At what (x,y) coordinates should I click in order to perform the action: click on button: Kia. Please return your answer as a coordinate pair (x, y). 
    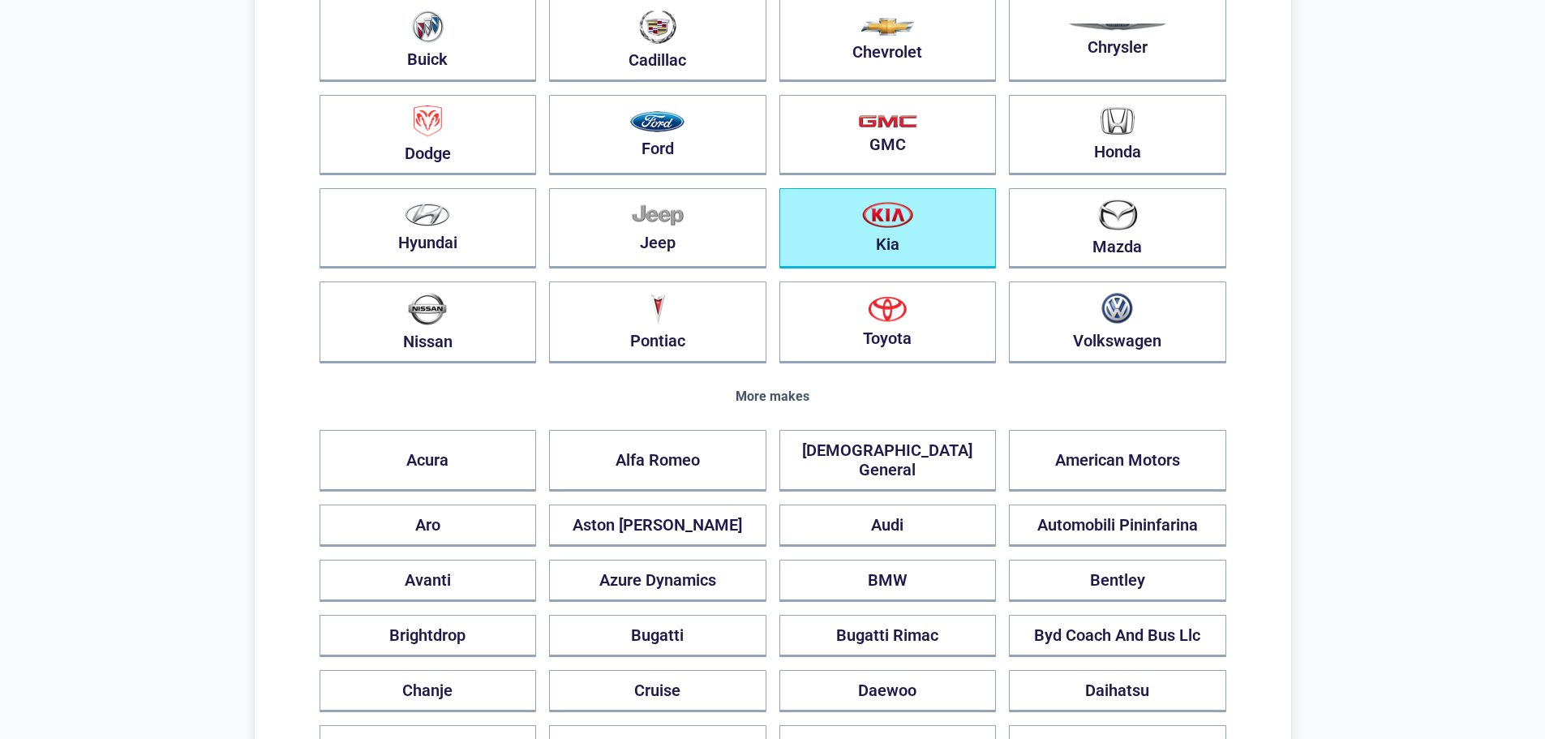
    Looking at the image, I should click on (888, 228).